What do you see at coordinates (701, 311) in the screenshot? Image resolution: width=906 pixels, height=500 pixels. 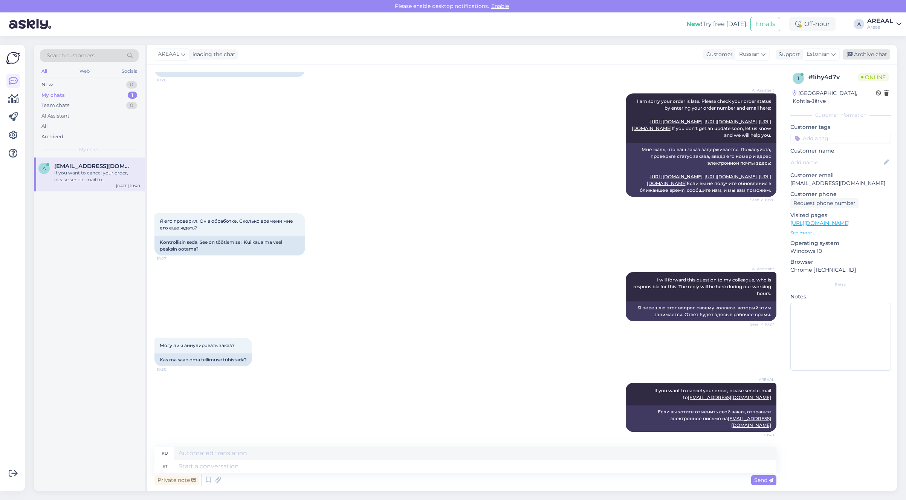 I see `div: Я перешлю этот вопрос своему коллеге, который этим занимается. Ответ будет здесь в рабочее время.` at bounding box center [701, 311].